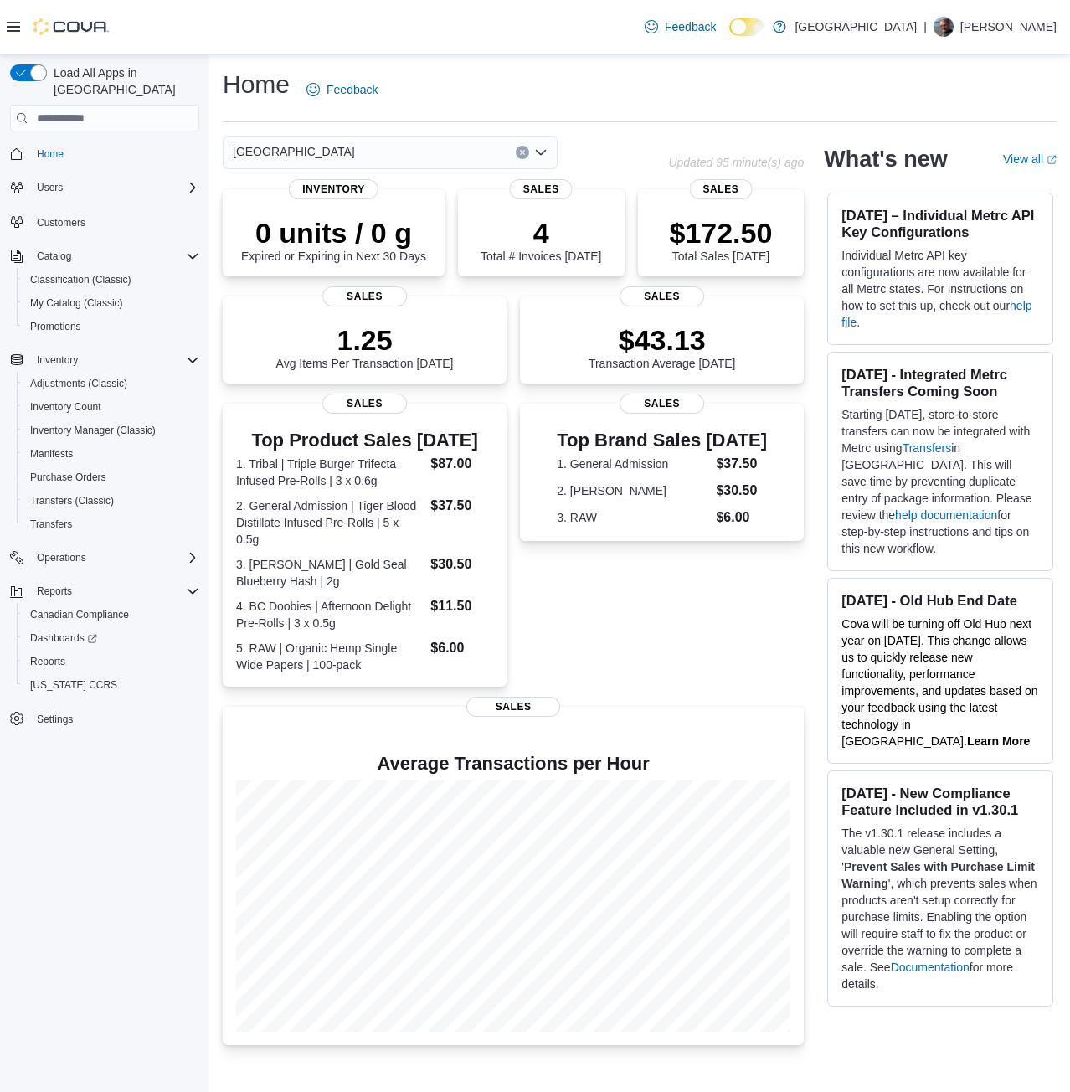 The width and height of the screenshot is (1070, 1092). What do you see at coordinates (541, 233) in the screenshot?
I see `p: 4` at bounding box center [541, 233].